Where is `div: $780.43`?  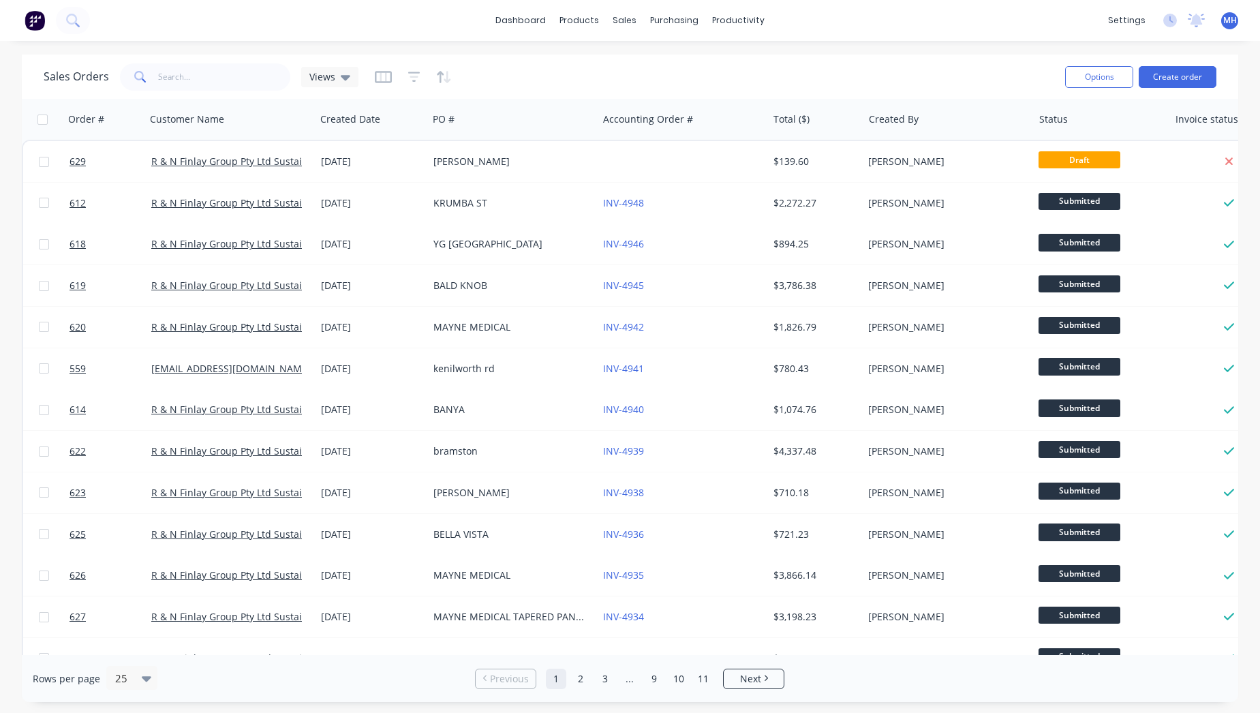
div: $780.43 is located at coordinates (813, 369).